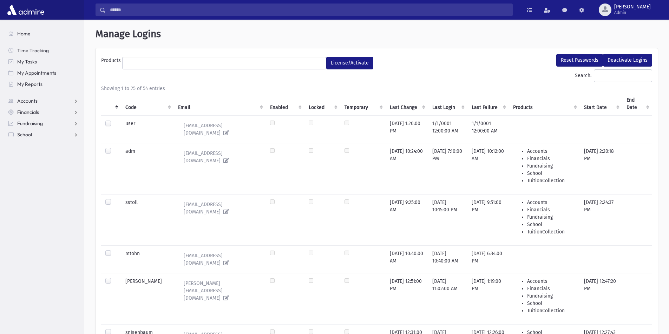  I want to click on a: School, so click(43, 135).